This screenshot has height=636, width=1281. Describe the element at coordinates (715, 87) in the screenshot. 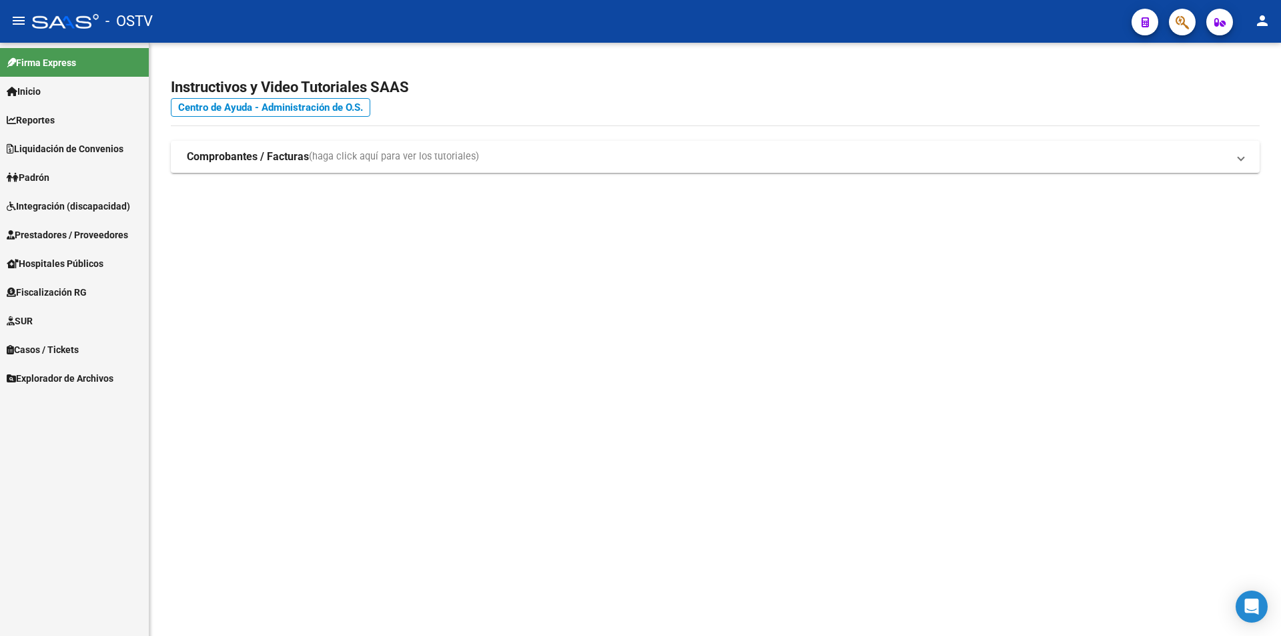

I see `h2: Instructivos y Video Tutoriales SAAS` at that location.